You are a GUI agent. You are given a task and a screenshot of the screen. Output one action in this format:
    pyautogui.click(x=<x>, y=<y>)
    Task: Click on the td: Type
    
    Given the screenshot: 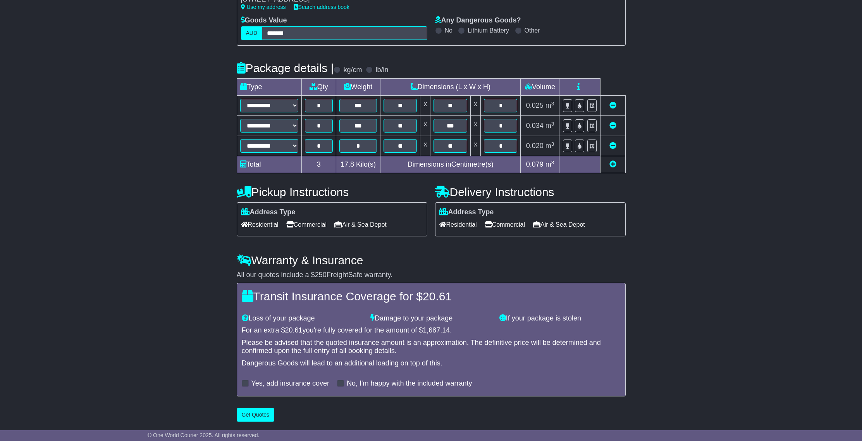 What is the action you would take?
    pyautogui.click(x=269, y=87)
    